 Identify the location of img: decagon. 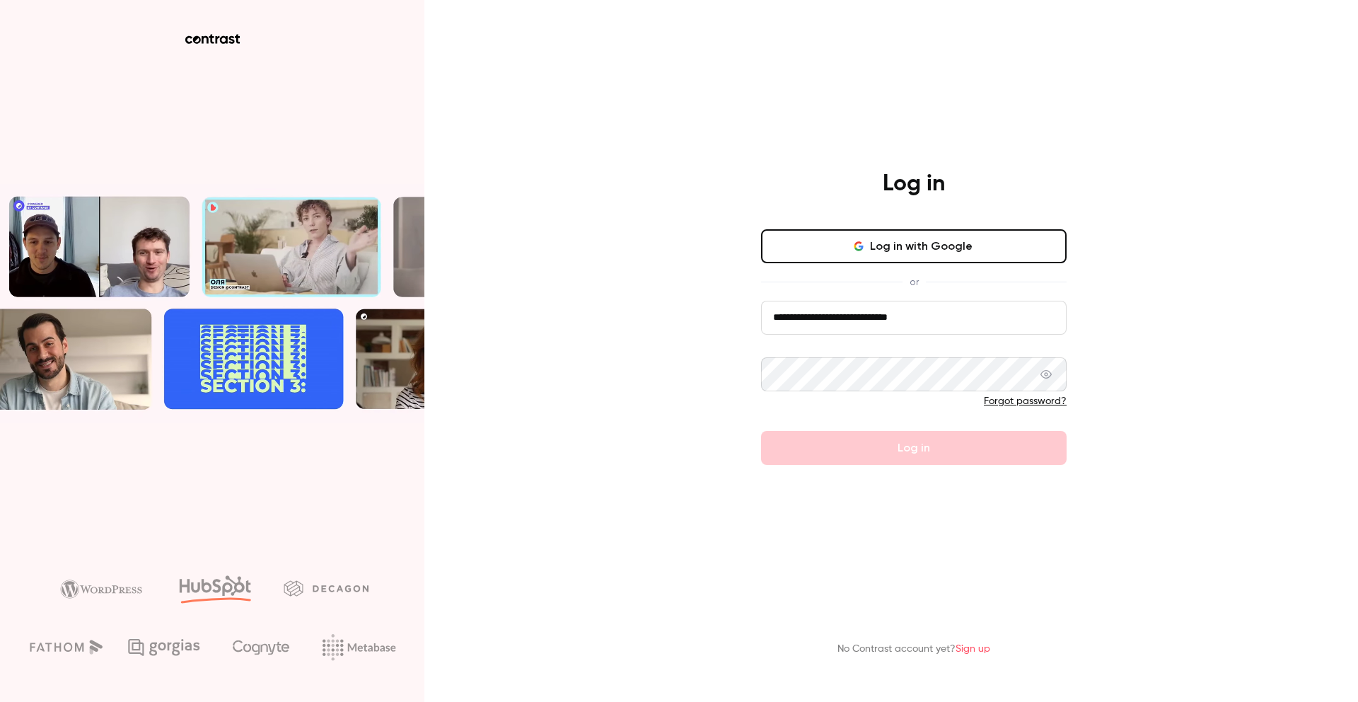
(326, 588).